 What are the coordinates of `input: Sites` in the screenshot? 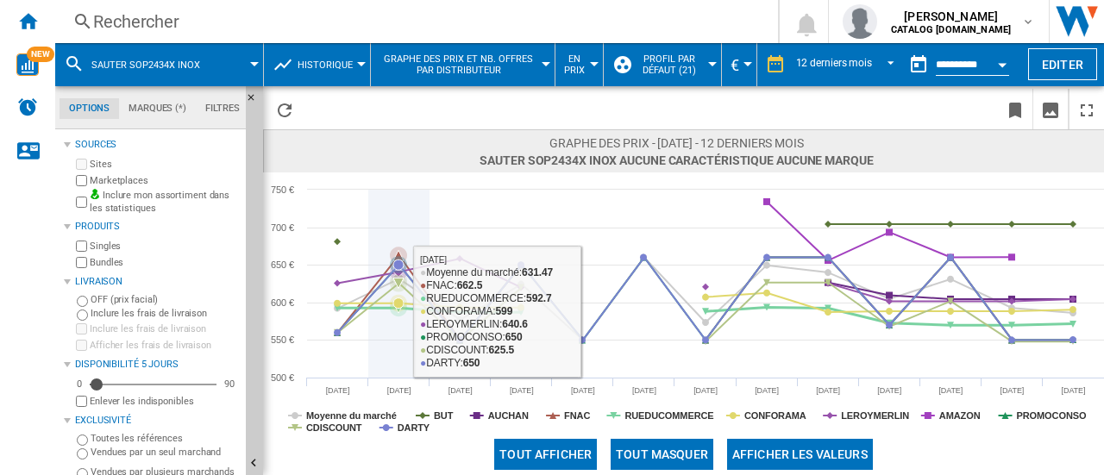 It's located at (81, 164).